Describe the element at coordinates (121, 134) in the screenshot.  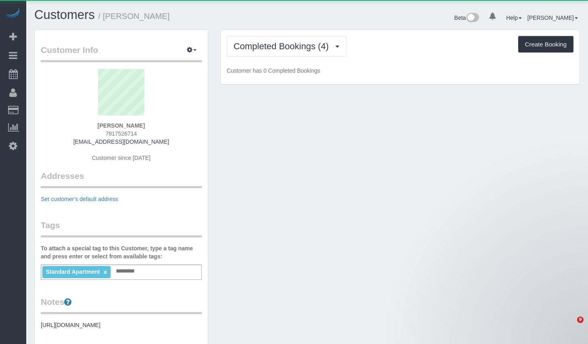
I see `span: 7817526714` at that location.